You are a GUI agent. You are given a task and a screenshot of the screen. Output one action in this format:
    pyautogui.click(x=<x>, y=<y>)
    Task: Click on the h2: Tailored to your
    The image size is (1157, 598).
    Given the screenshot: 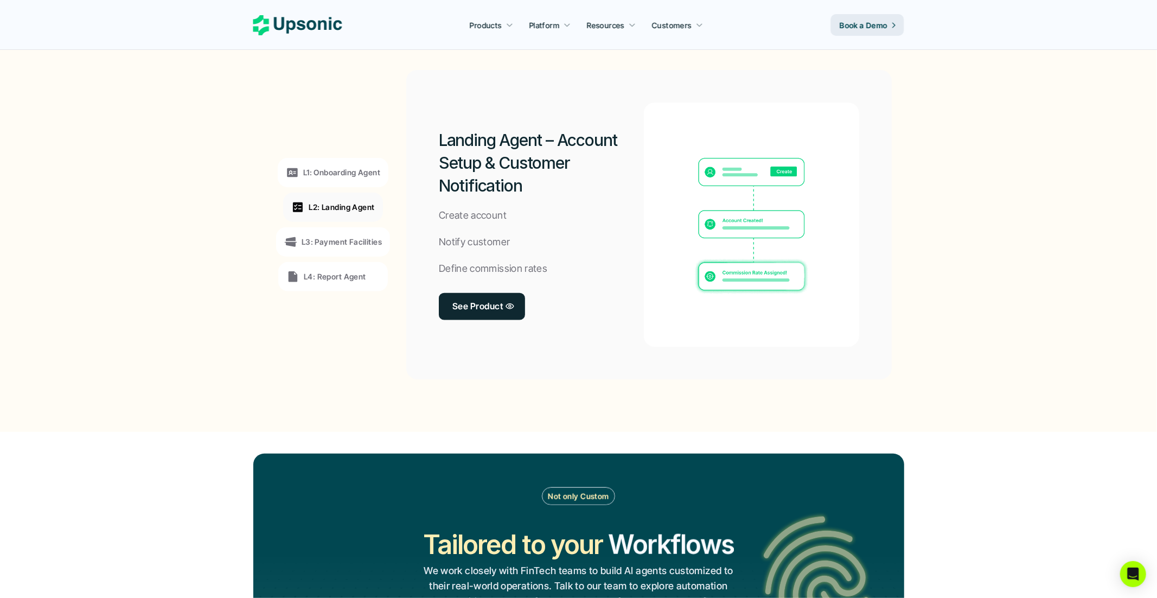 What is the action you would take?
    pyautogui.click(x=513, y=544)
    